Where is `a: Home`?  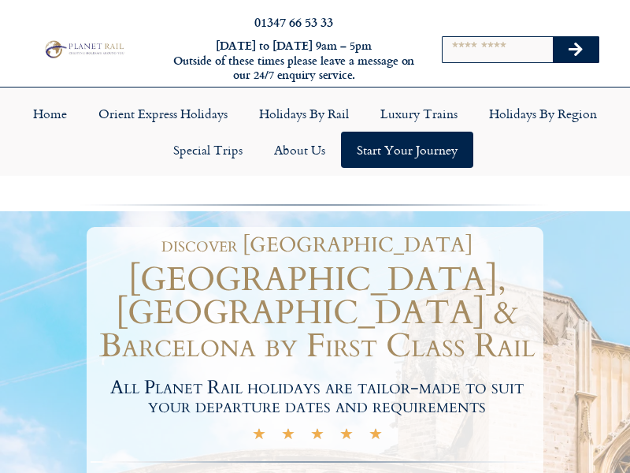 a: Home is located at coordinates (50, 113).